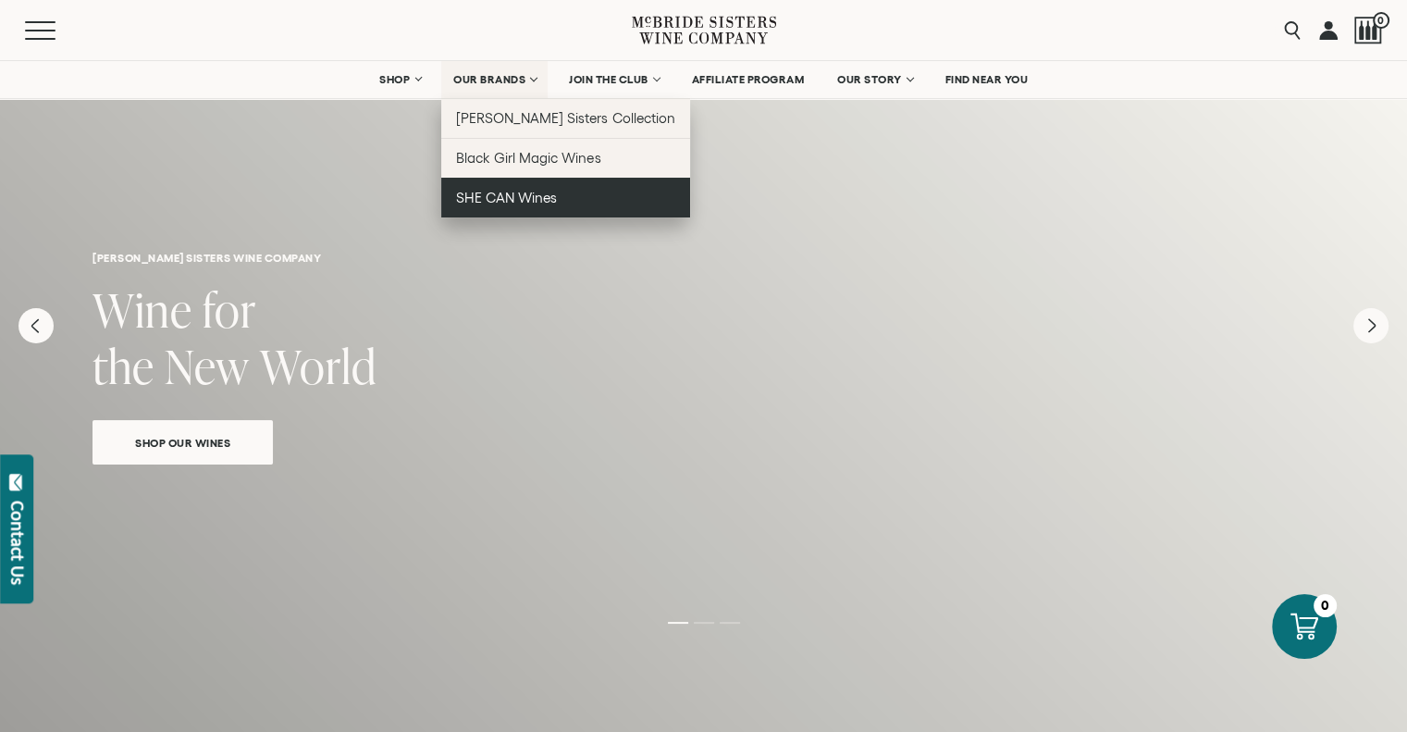  Describe the element at coordinates (528, 157) in the screenshot. I see `span: Black Girl Magic Wines` at that location.